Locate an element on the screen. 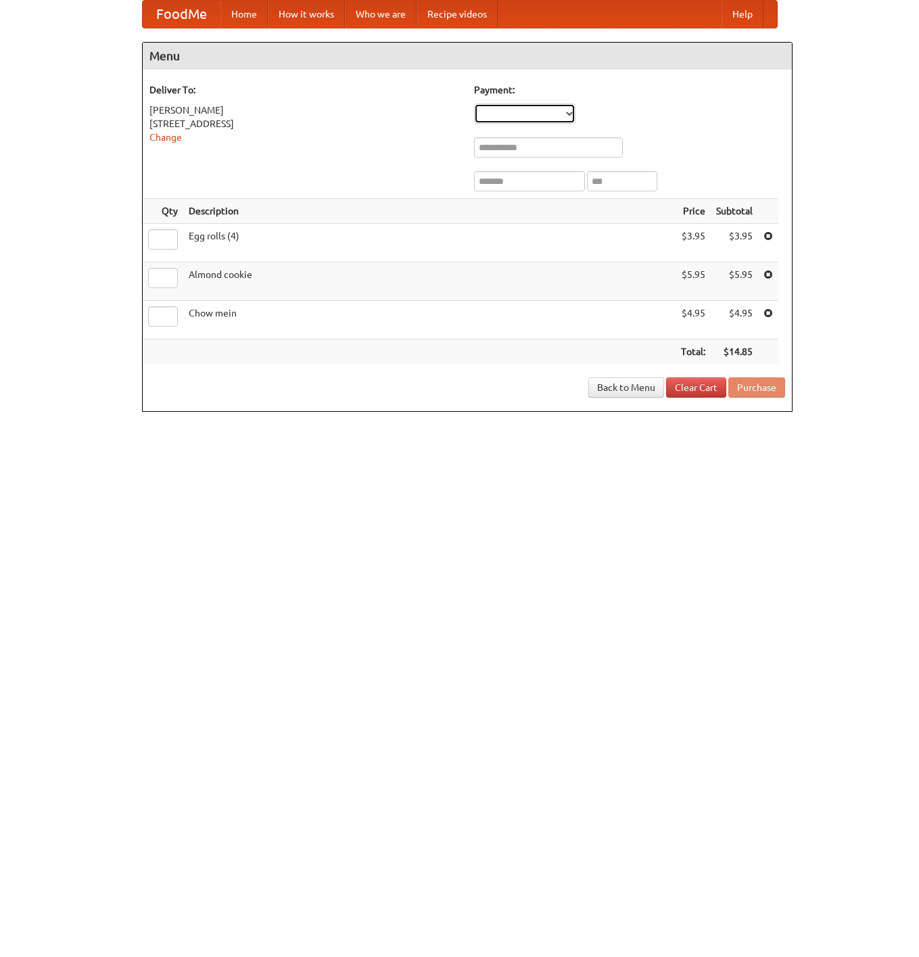  th: Total: is located at coordinates (693, 352).